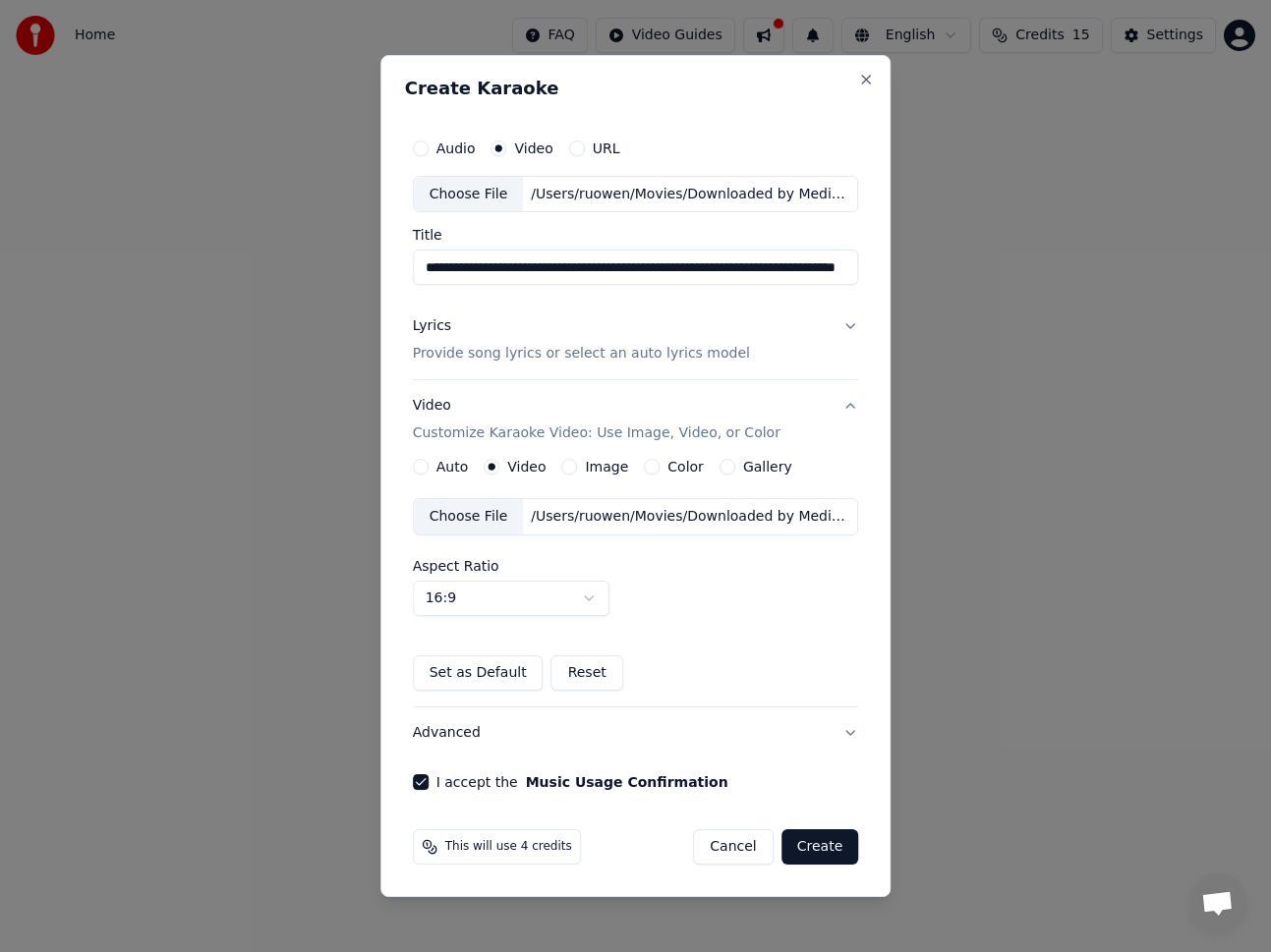 This screenshot has width=1271, height=952. What do you see at coordinates (432, 327) in the screenshot?
I see `div: Lyrics` at bounding box center [432, 327].